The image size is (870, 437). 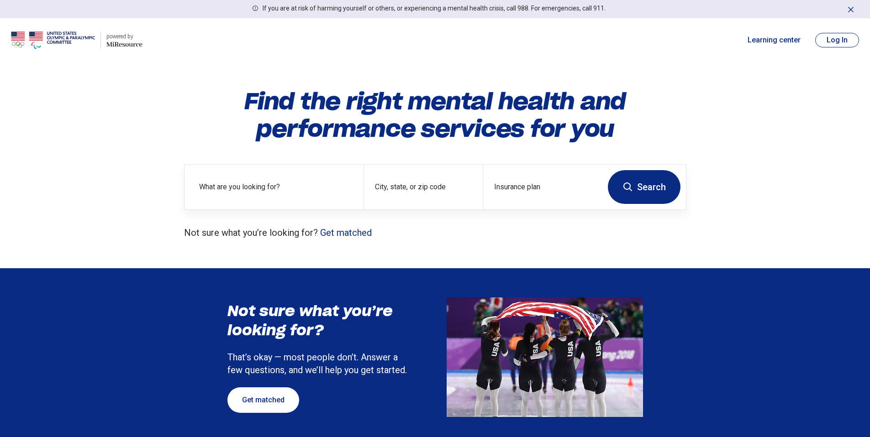 I want to click on a: Learning center, so click(x=774, y=40).